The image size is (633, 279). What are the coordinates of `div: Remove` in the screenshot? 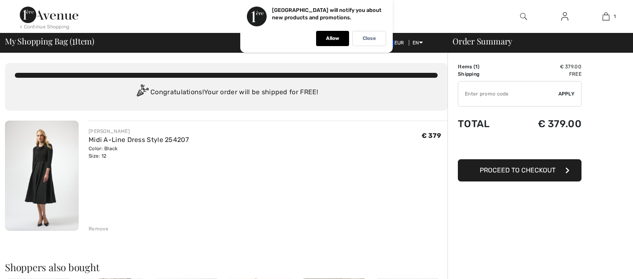 It's located at (98, 229).